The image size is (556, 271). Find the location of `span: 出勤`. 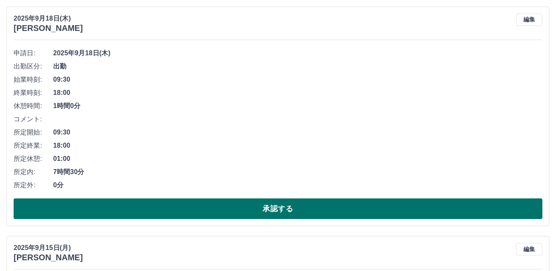

span: 出勤 is located at coordinates (298, 66).